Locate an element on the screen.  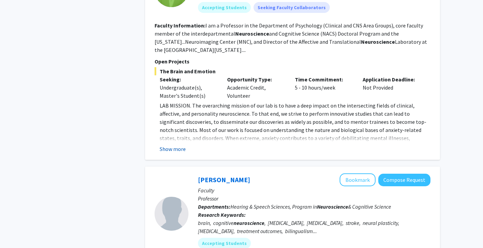
p: LAB MISSION. The overarching mission of our lab is to have a deep impact on the intersecting fiel... is located at coordinates (295, 166).